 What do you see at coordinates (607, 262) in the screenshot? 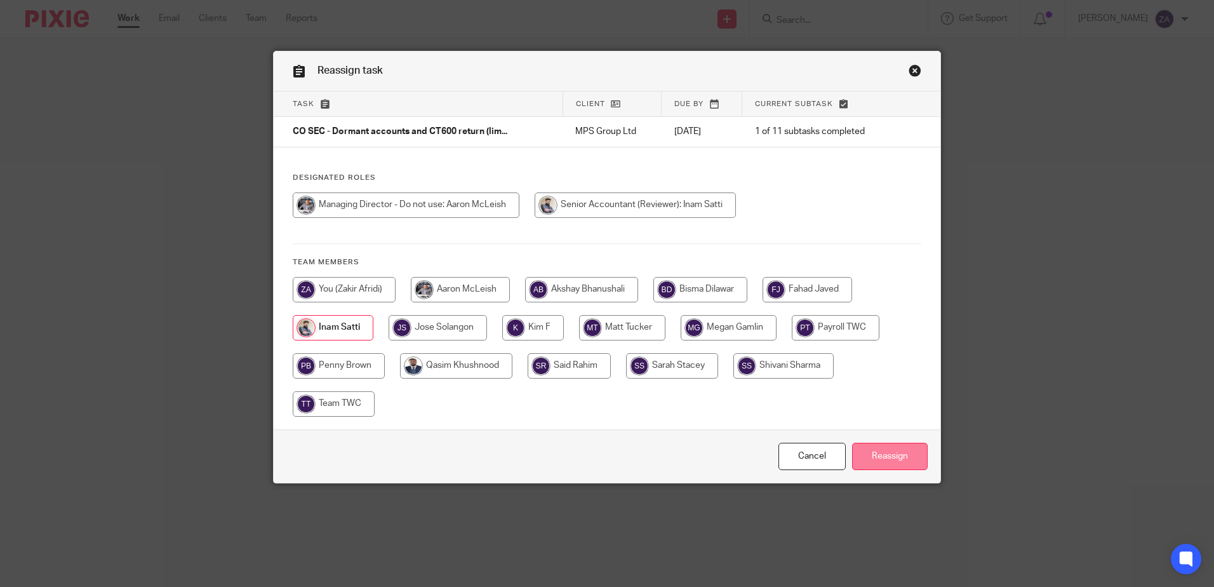
I see `h4: Team members` at bounding box center [607, 262].